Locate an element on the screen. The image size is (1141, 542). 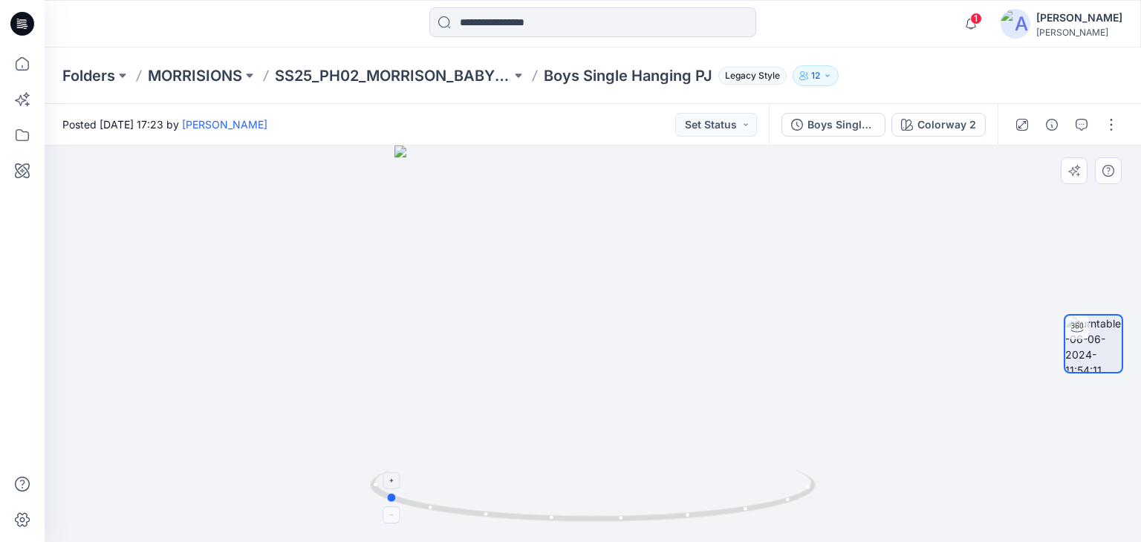
p: 12 is located at coordinates (816, 76).